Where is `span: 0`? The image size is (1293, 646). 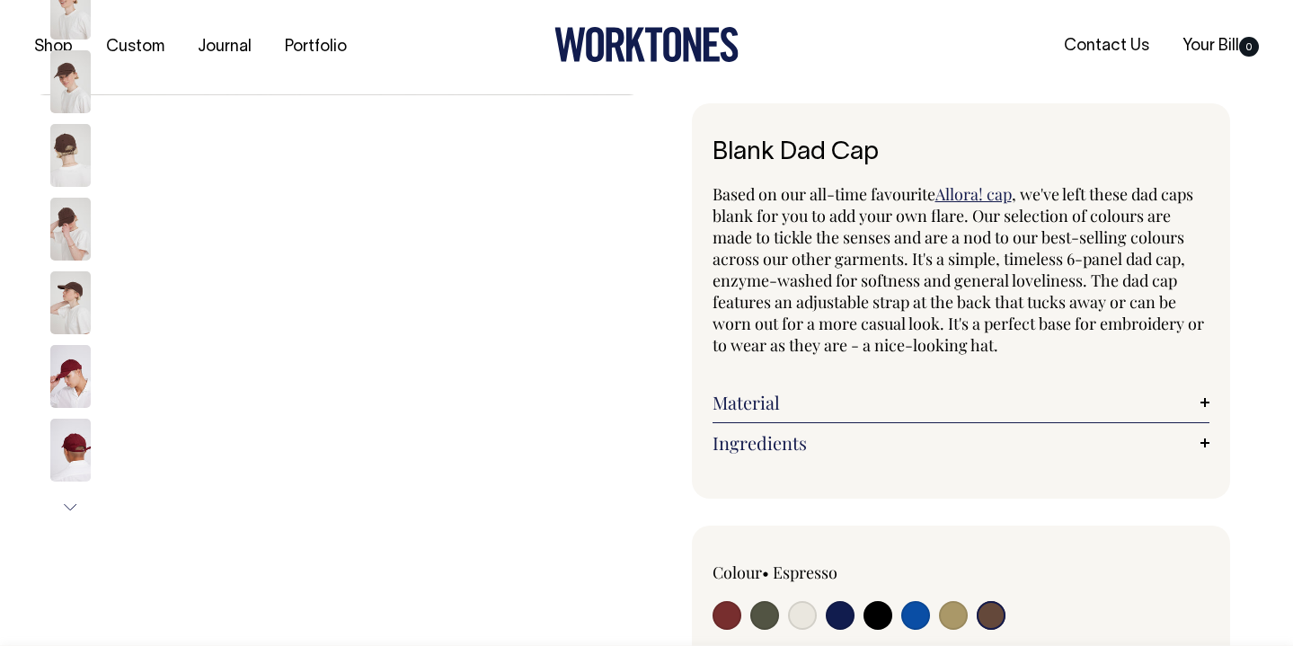
span: 0 is located at coordinates (1249, 47).